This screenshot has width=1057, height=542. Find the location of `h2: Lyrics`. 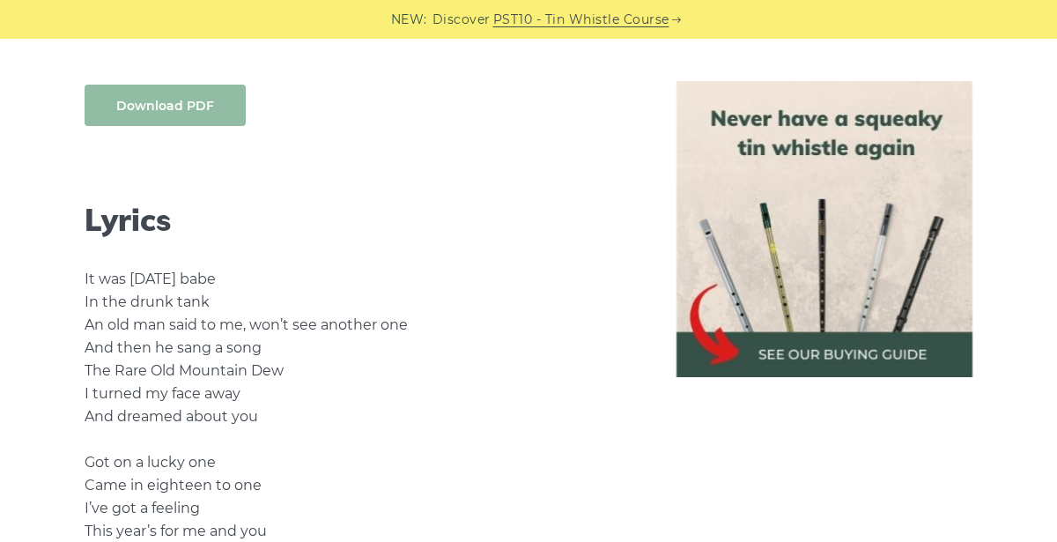

h2: Lyrics is located at coordinates (359, 220).